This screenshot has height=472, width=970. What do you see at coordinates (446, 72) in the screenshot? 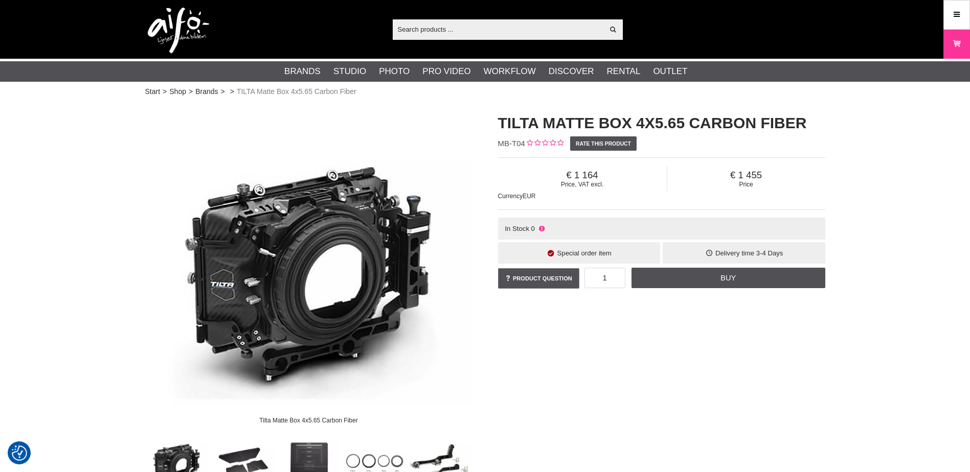
I see `a: Pro Video` at bounding box center [446, 72].